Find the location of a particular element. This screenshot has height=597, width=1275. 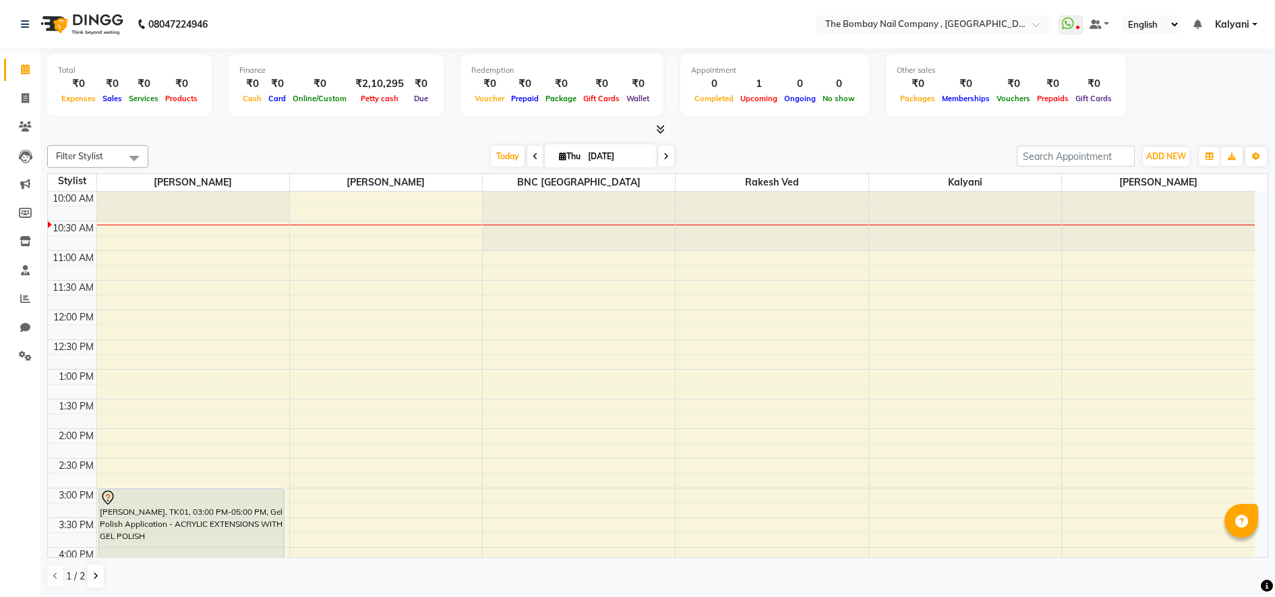

div: Total is located at coordinates (129, 70).